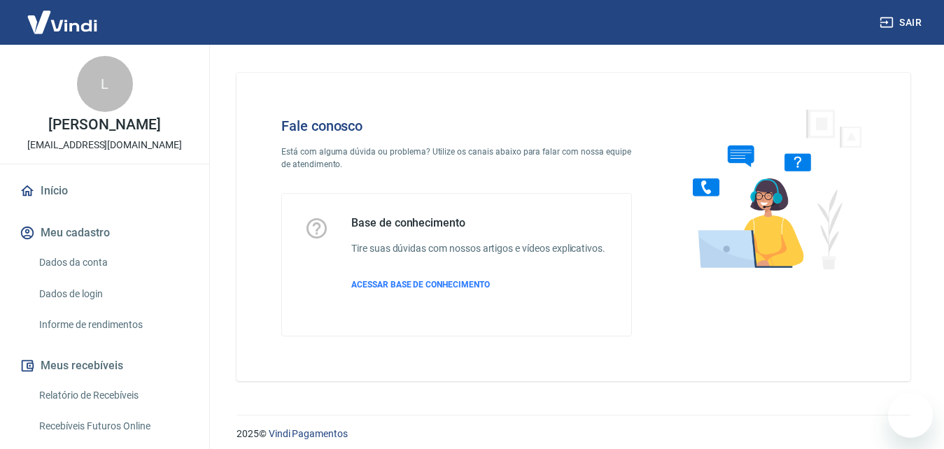 This screenshot has height=449, width=944. What do you see at coordinates (771, 188) in the screenshot?
I see `img: Fale conosco` at bounding box center [771, 188].